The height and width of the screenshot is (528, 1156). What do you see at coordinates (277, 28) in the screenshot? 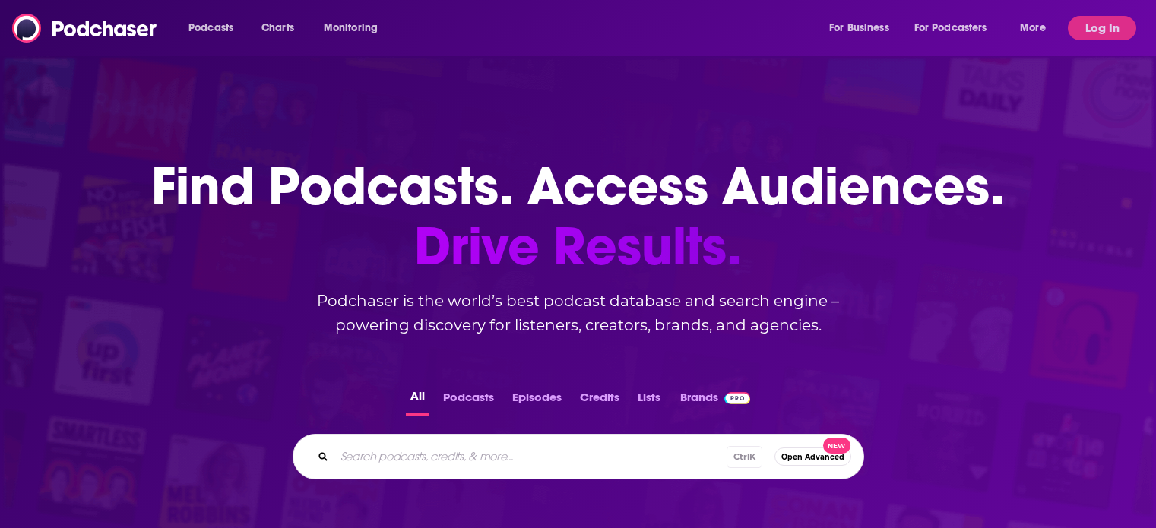
I see `a: Charts` at bounding box center [277, 28].